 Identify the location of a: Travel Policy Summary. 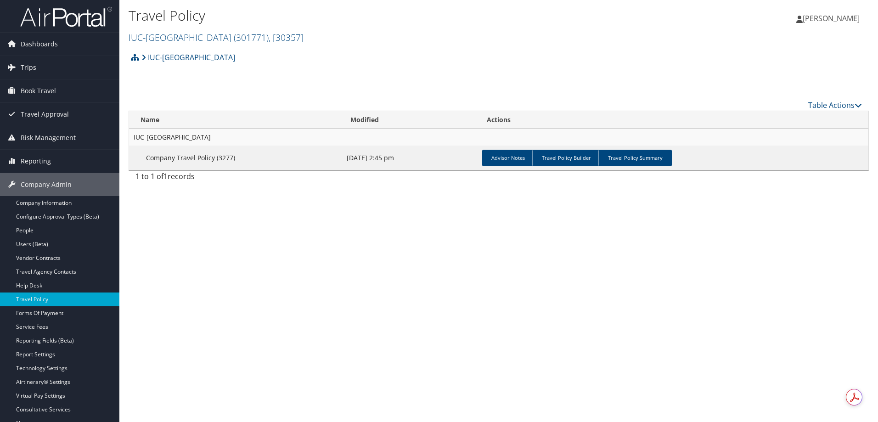
(635, 158).